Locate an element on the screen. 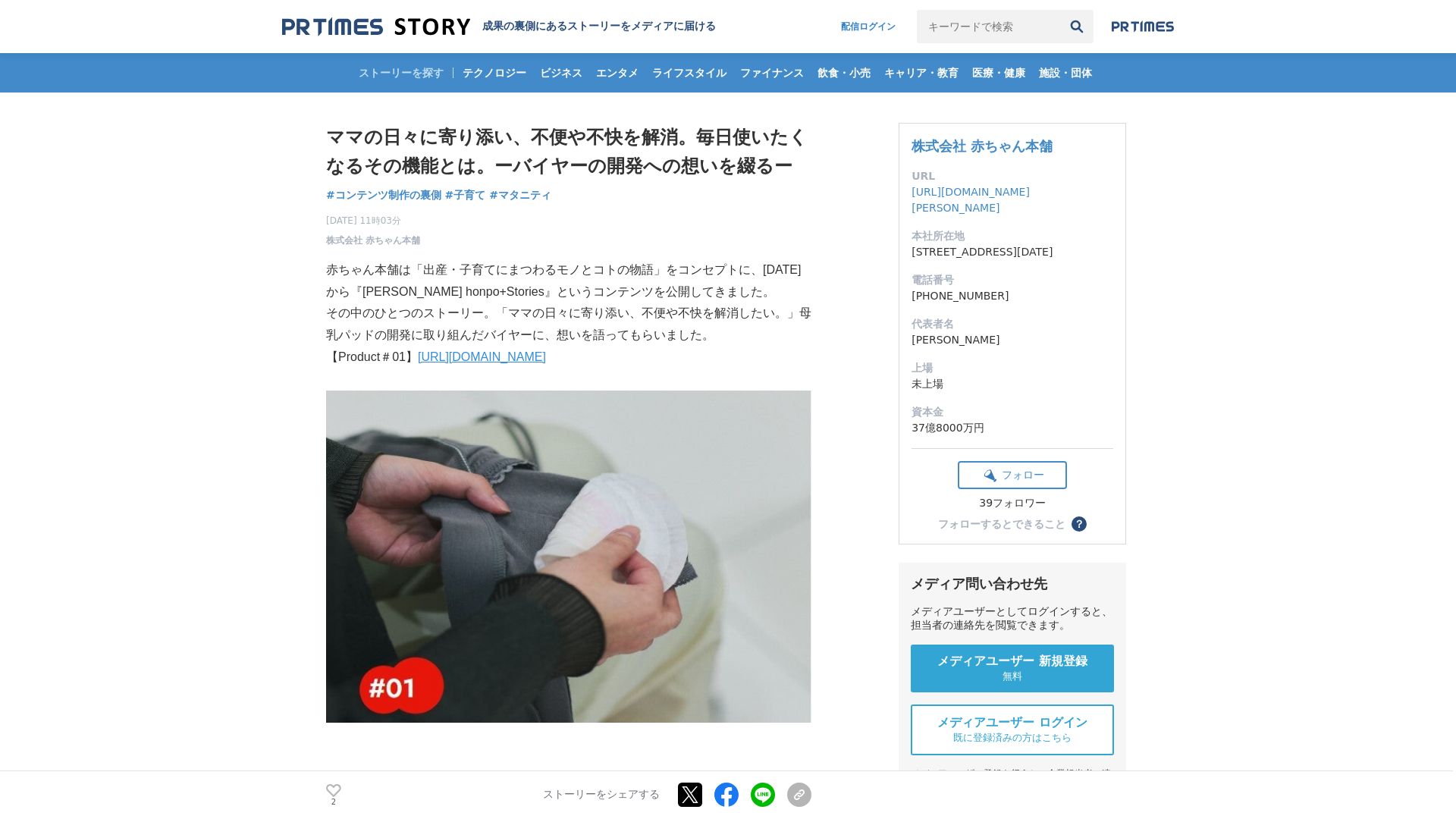 The image size is (1456, 819). span: メディアユーザー 新規登録 is located at coordinates (1012, 661).